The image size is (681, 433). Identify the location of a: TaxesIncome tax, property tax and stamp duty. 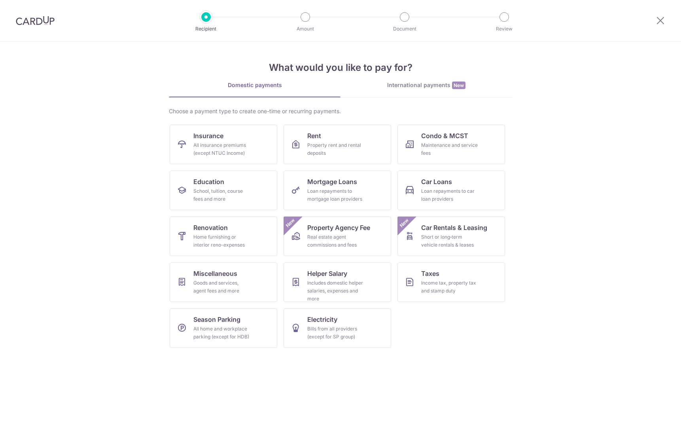
(451, 282).